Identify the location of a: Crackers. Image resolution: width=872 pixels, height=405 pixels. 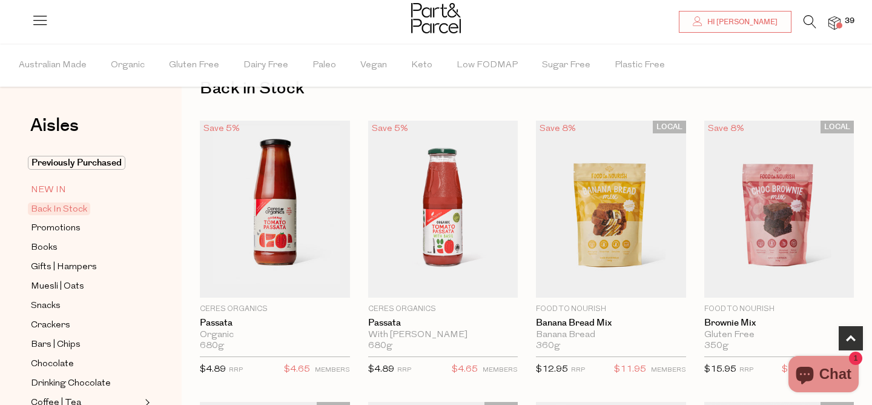
(86, 325).